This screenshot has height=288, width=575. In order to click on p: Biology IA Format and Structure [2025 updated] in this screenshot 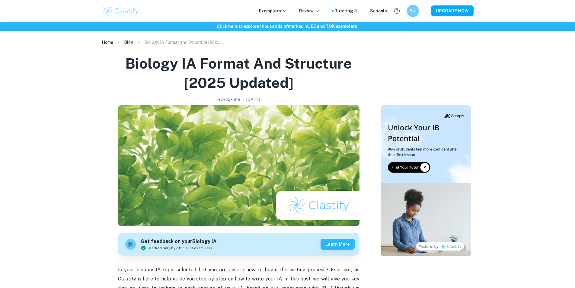, I will do `click(184, 42)`.